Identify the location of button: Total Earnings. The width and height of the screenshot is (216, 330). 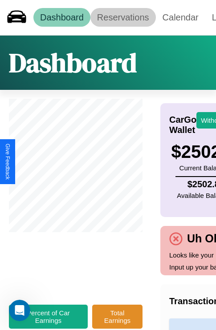
(117, 317).